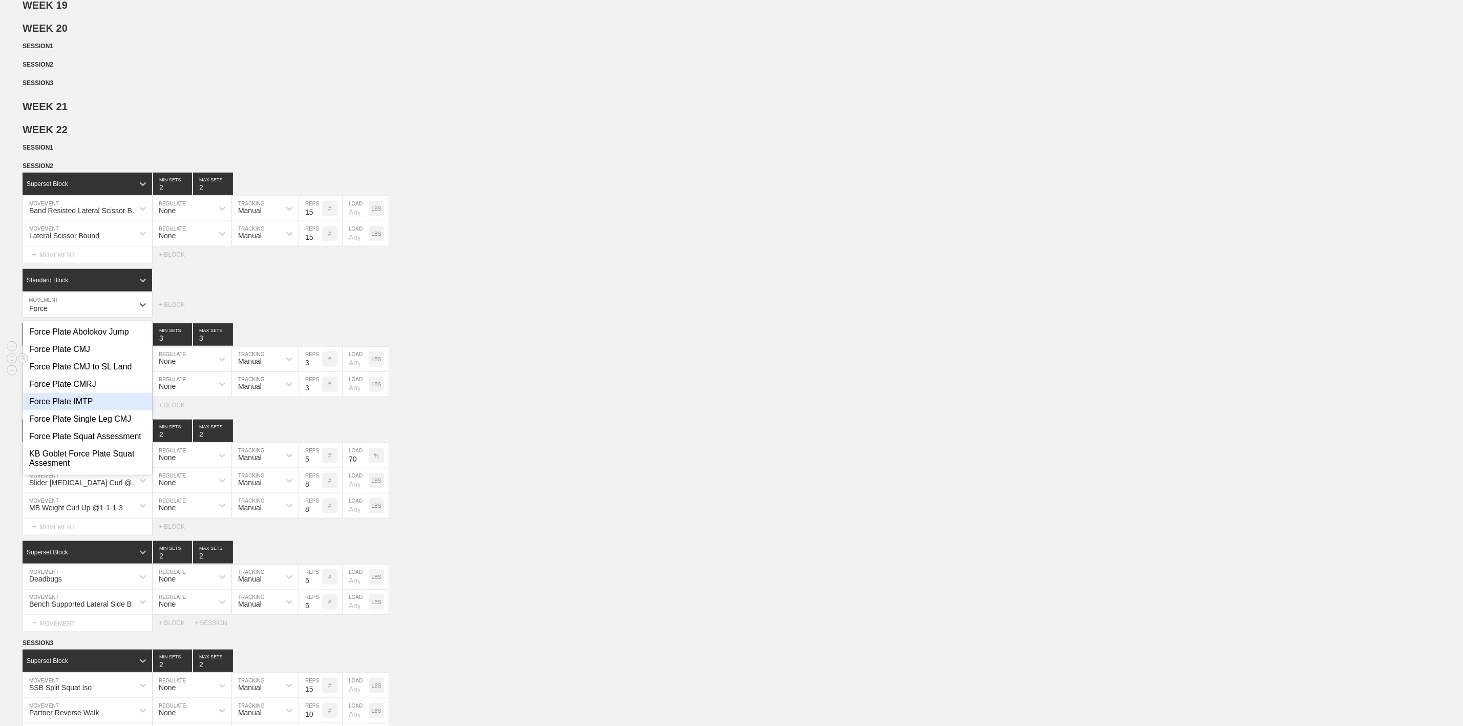 This screenshot has height=726, width=1463. What do you see at coordinates (88, 485) in the screenshot?
I see `div: SSB Half Squat Hold - Force Plate` at bounding box center [88, 485].